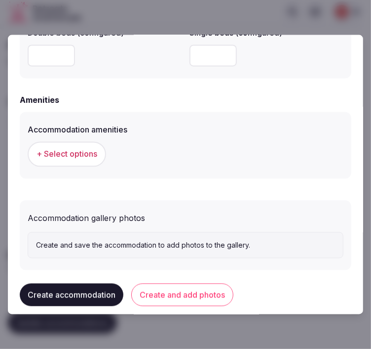  I want to click on span: + Select options, so click(67, 154).